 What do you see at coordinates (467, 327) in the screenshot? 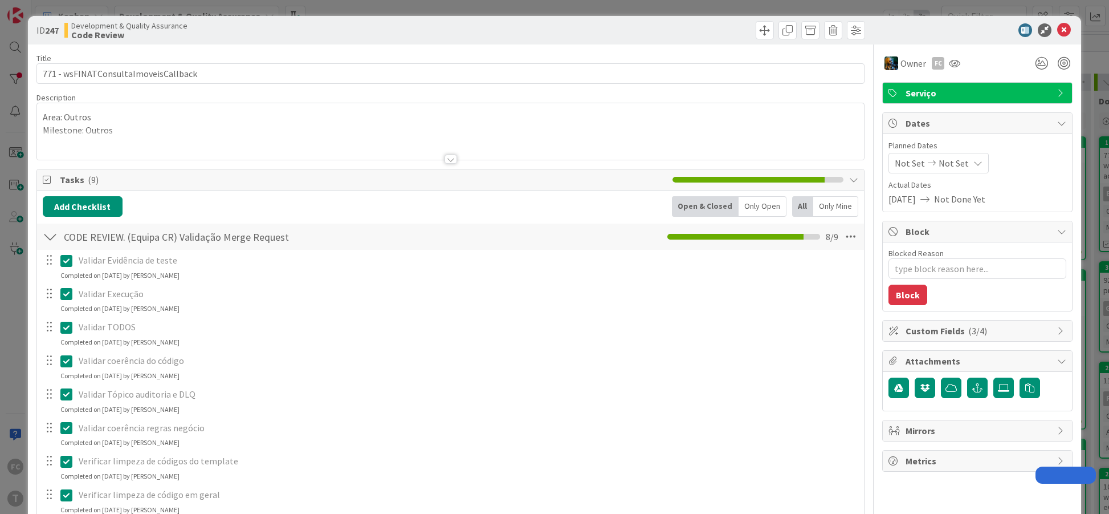
I see `p: Validar TODOS` at bounding box center [467, 327].